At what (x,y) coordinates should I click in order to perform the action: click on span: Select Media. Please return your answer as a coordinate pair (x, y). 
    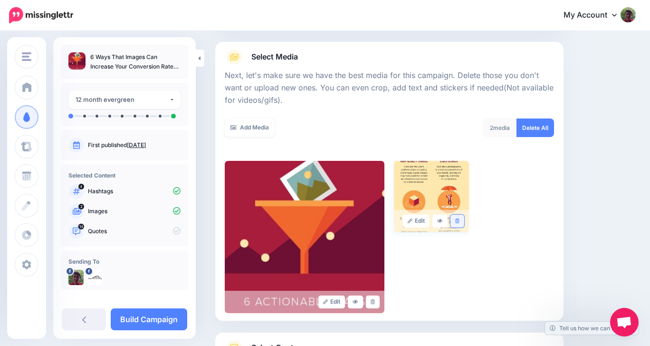
    Looking at the image, I should click on (275, 57).